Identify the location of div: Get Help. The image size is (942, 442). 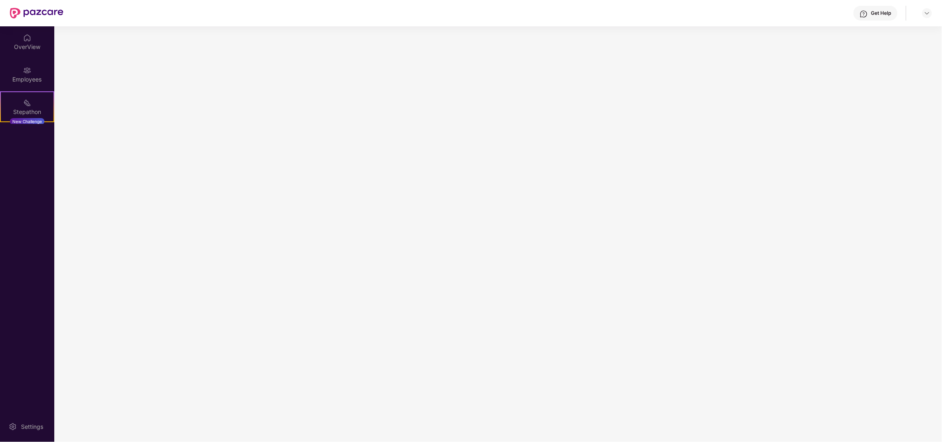
(881, 13).